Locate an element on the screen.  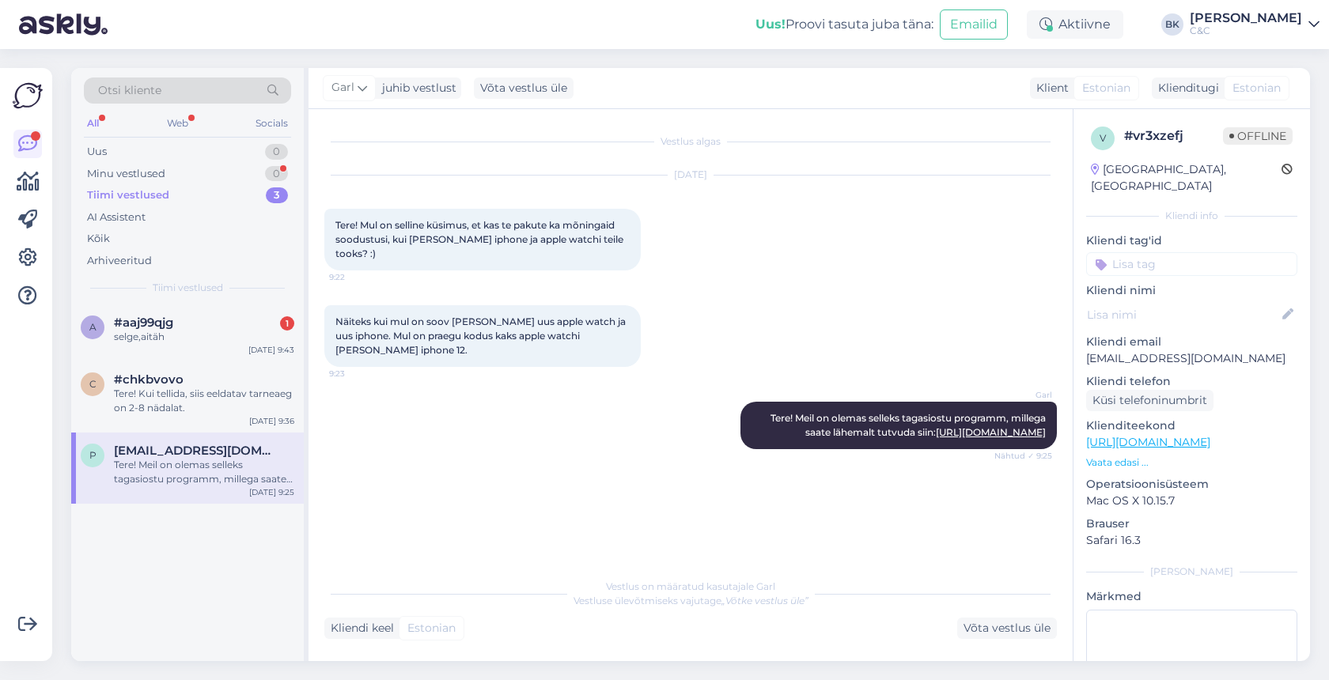
p: Safari 16.3 is located at coordinates (1192, 540).